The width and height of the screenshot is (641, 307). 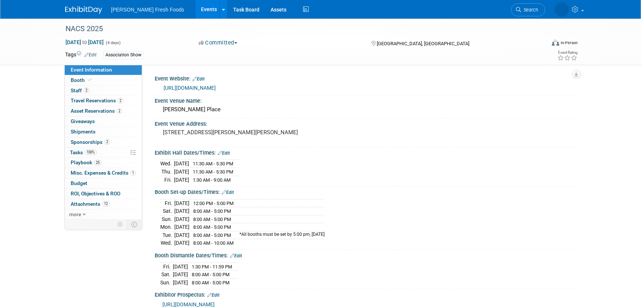 I want to click on a: Attachments12, so click(x=103, y=204).